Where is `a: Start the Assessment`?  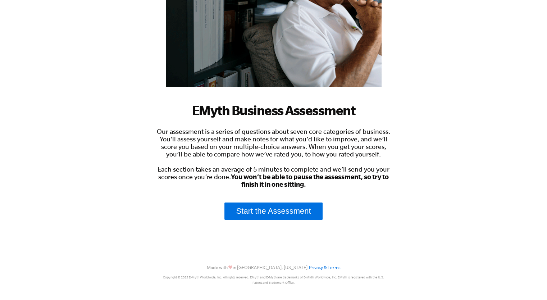
a: Start the Assessment is located at coordinates (274, 211).